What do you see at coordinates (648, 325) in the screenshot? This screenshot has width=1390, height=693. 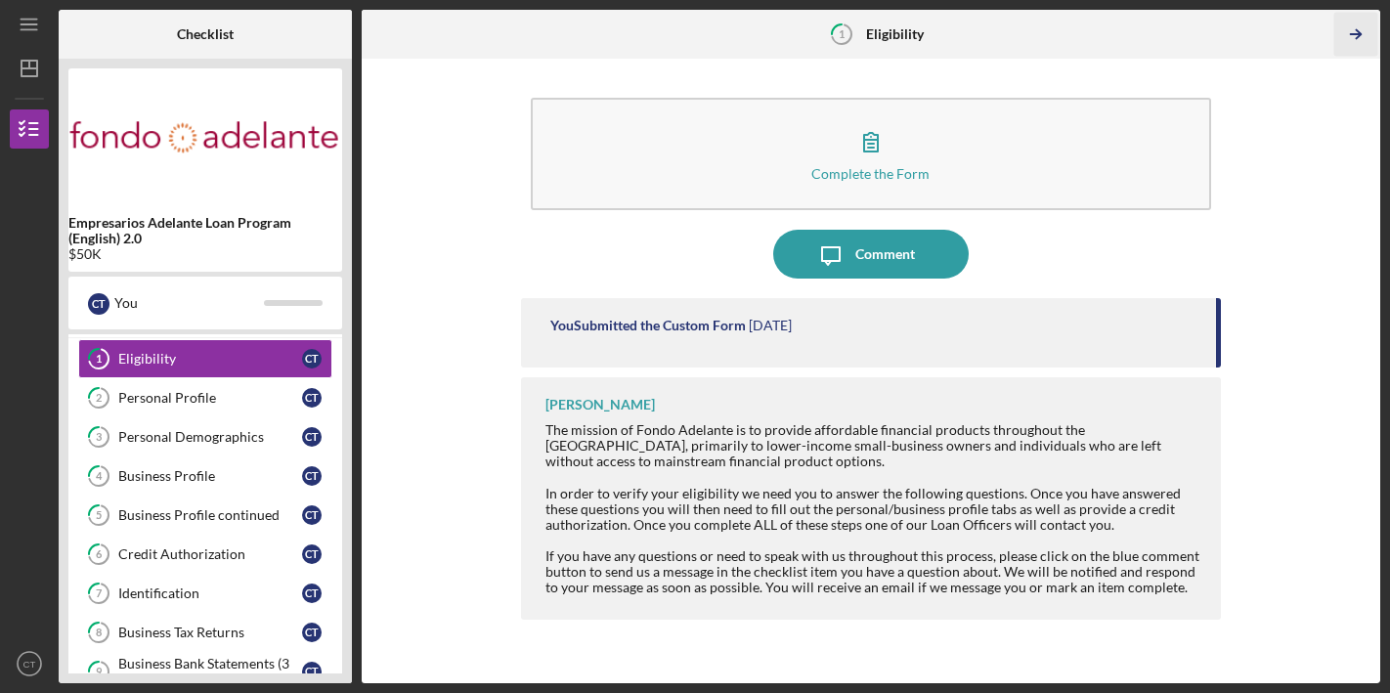 I see `div: You Submitted the Custom Form` at bounding box center [648, 325].